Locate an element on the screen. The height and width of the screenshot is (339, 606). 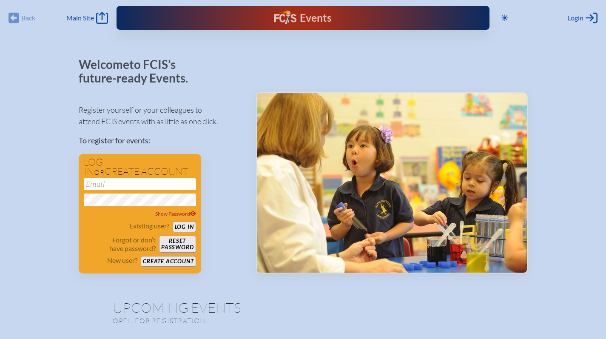
span: or is located at coordinates (99, 172).